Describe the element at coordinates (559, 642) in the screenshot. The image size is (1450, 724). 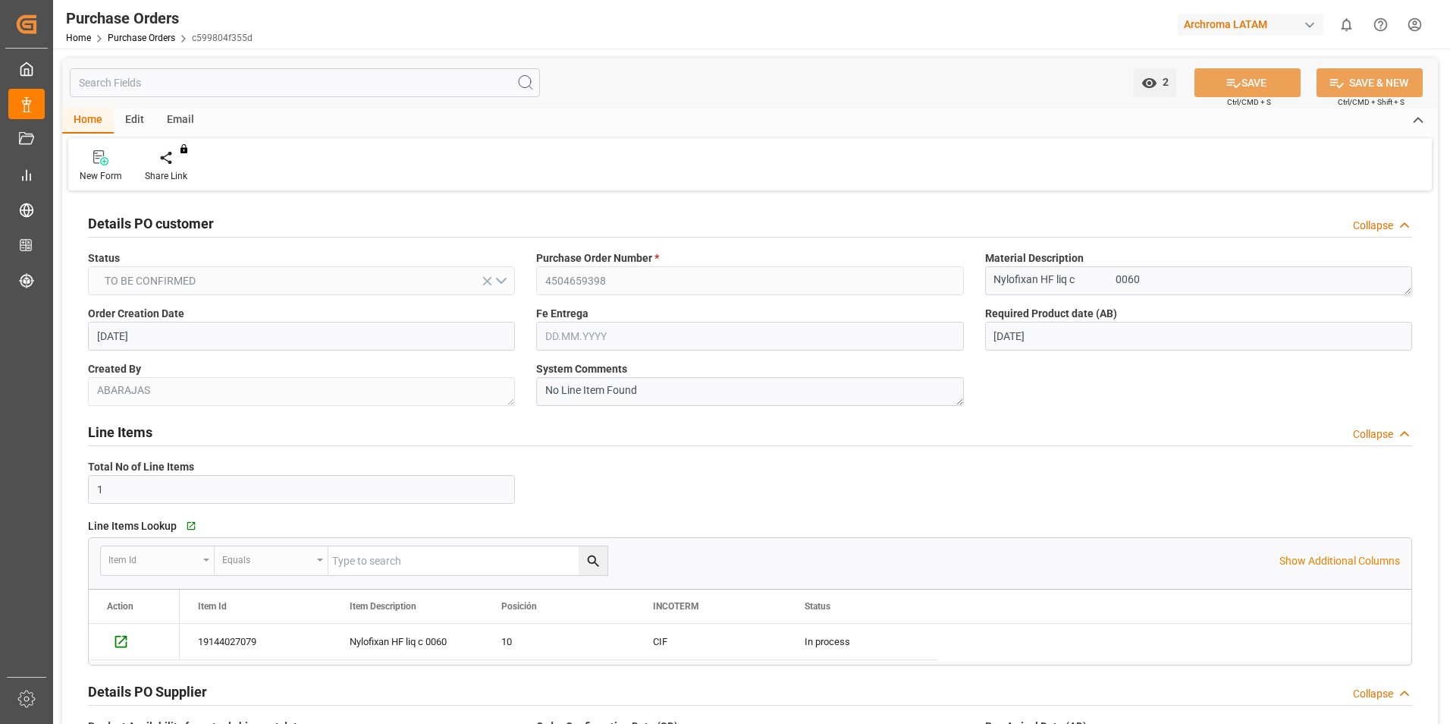
I see `div: 10` at that location.